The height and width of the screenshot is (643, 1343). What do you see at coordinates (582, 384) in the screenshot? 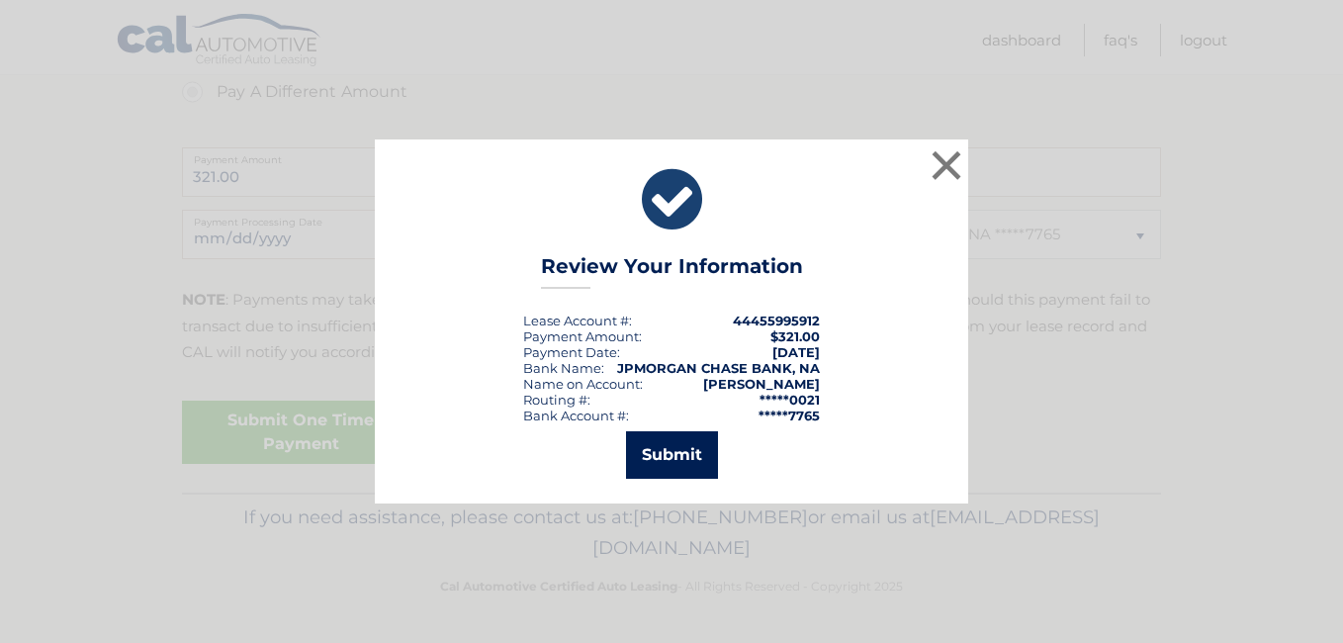
I see `div: Name on Account:` at bounding box center [582, 384].